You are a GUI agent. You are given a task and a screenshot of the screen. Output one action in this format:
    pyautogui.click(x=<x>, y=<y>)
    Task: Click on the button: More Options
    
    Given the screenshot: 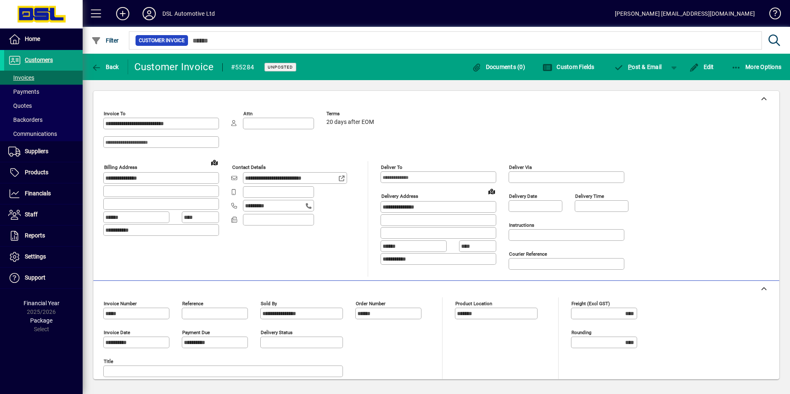 What is the action you would take?
    pyautogui.click(x=756, y=67)
    